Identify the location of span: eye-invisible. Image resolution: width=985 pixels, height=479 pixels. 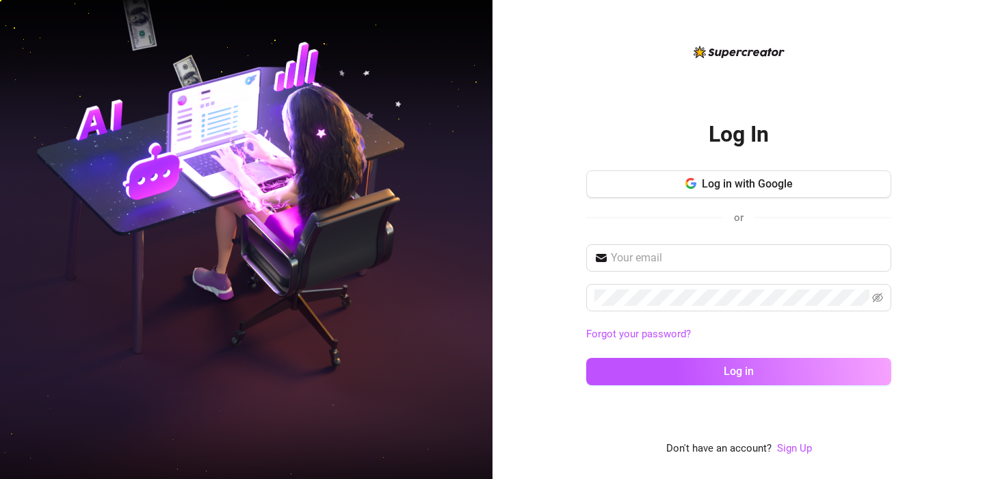
(877, 297).